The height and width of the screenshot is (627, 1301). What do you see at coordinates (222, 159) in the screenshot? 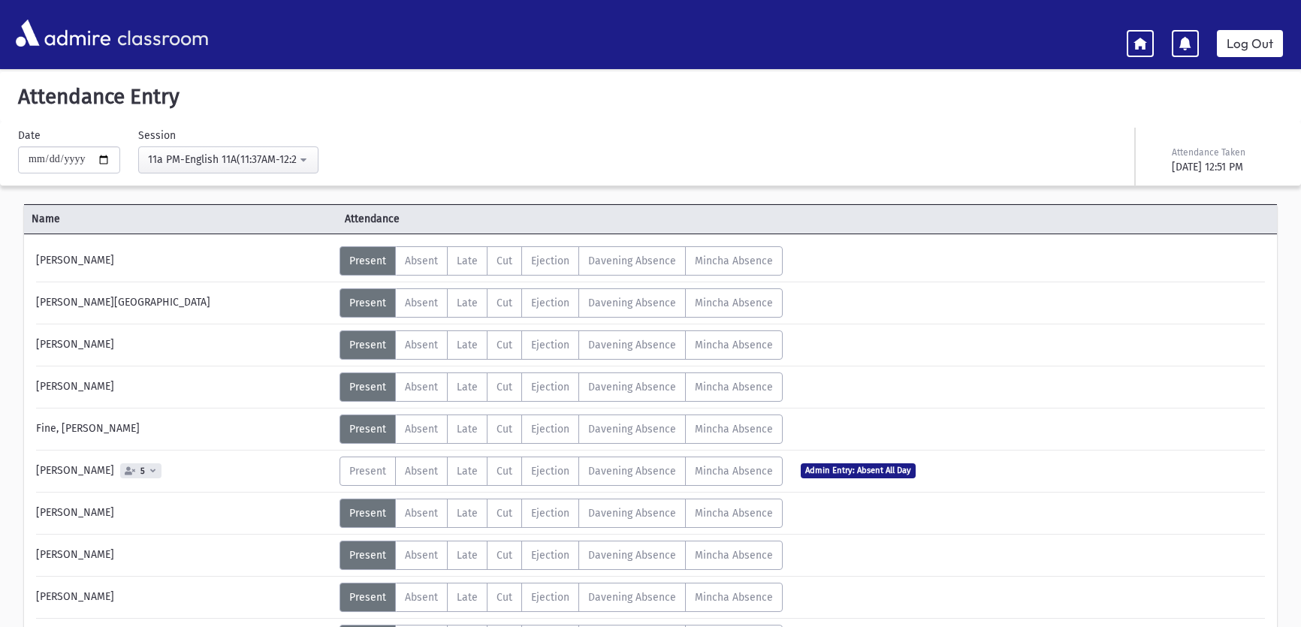
I see `div: 11a PM-English 11A(11:37AM-12:20PM)` at bounding box center [222, 159].